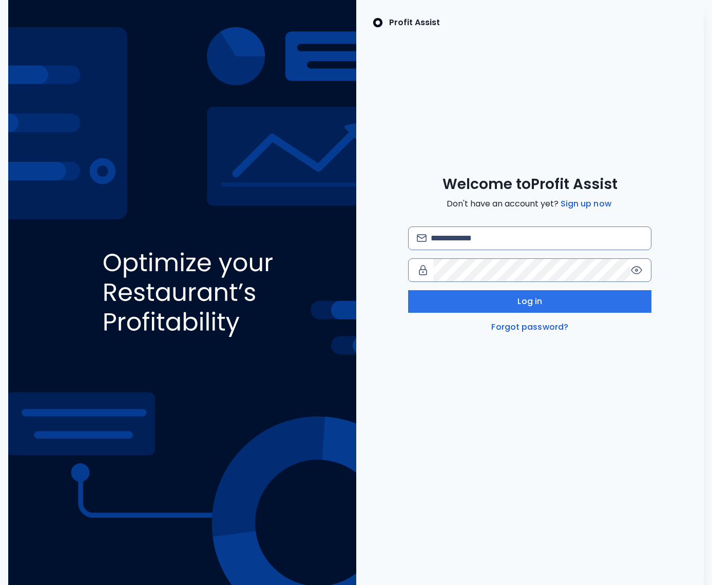 This screenshot has height=585, width=712. What do you see at coordinates (530, 327) in the screenshot?
I see `a: Forgot password?` at bounding box center [530, 327].